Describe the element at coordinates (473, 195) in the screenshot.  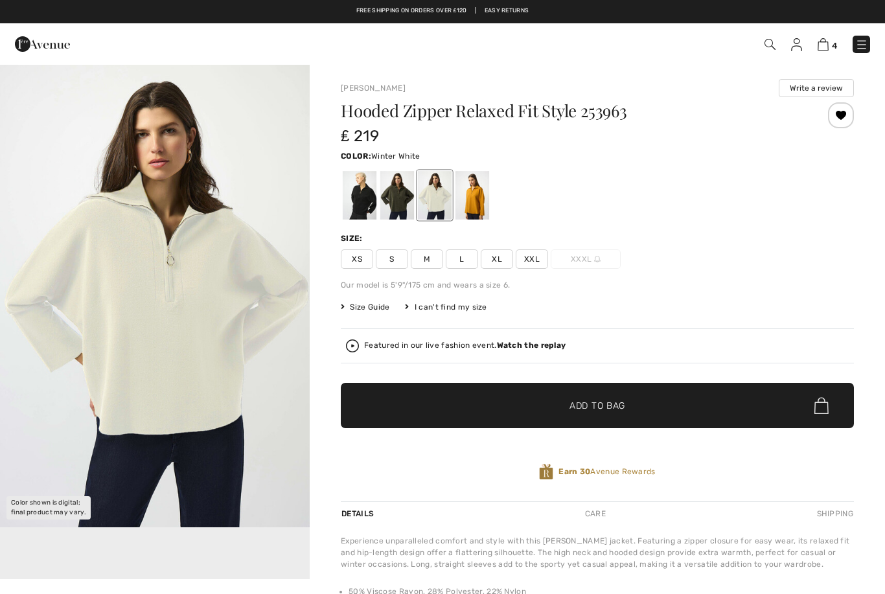
I see `div: Medallion` at that location.